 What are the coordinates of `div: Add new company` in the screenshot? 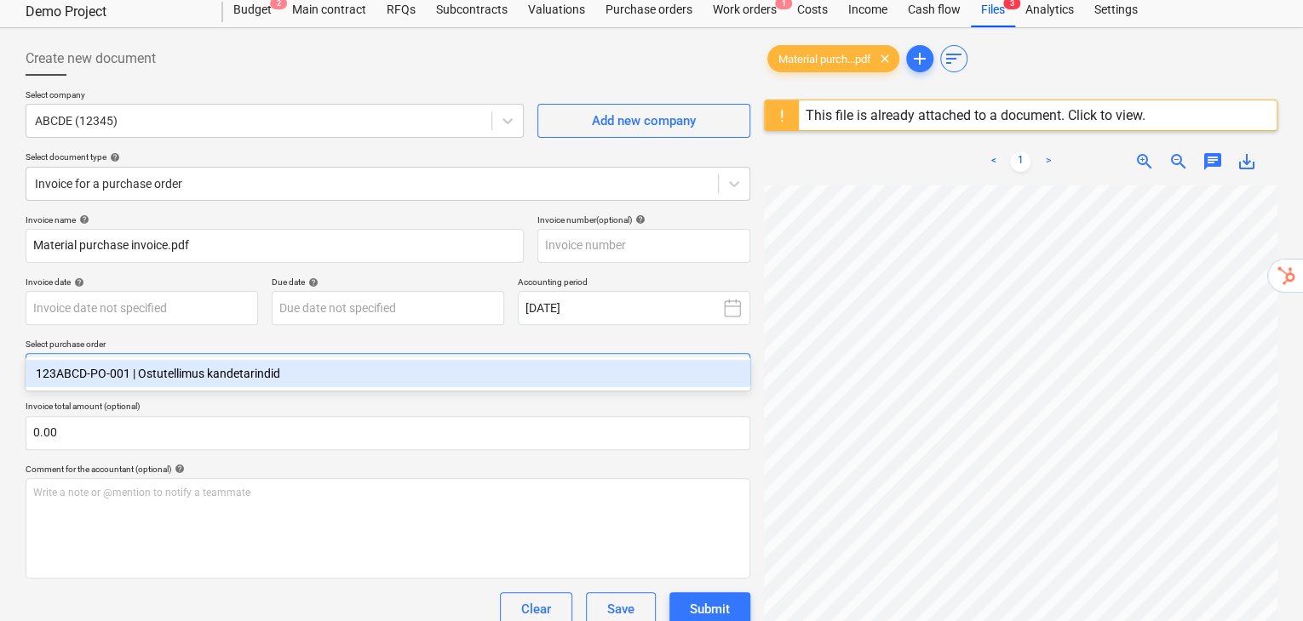 It's located at (644, 121).